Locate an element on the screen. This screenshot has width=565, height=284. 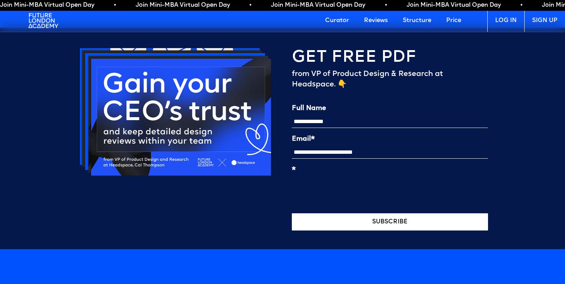
a: SIGN UP is located at coordinates (544, 21).